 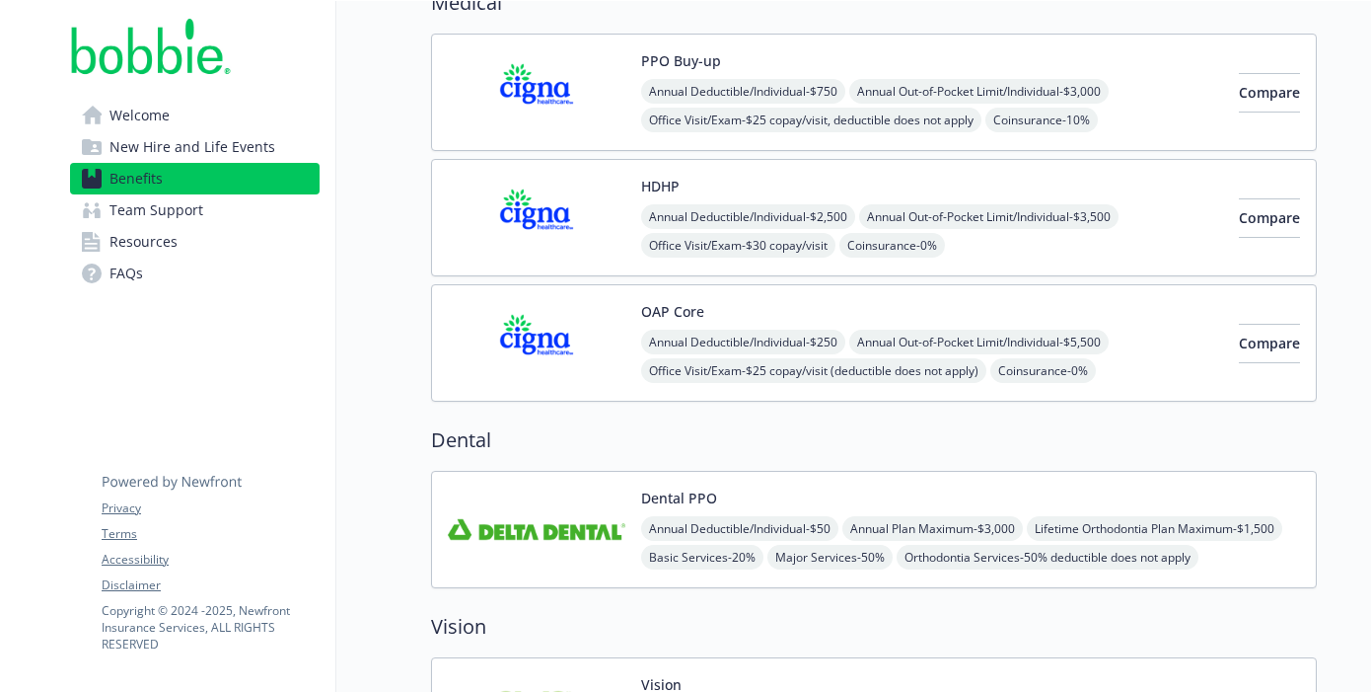 What do you see at coordinates (738, 245) in the screenshot?
I see `span: Office Visit/Exam - $30 copay/visit` at bounding box center [738, 245].